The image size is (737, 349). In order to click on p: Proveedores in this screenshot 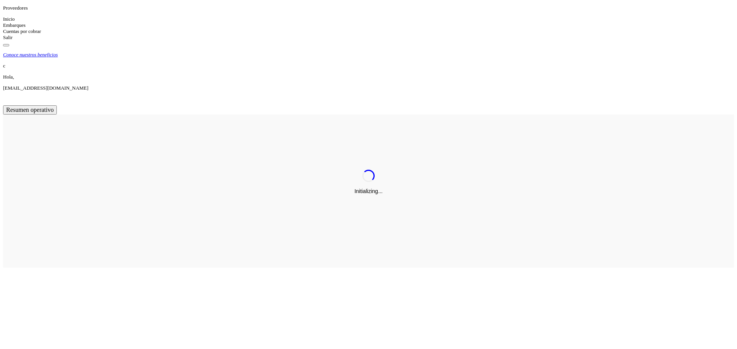, I will do `click(368, 8)`.